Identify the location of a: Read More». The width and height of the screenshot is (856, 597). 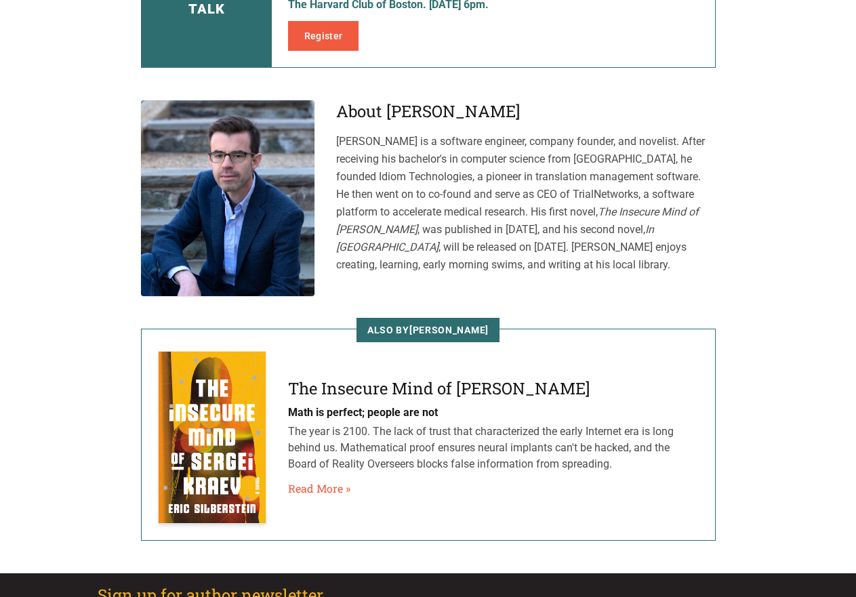
(319, 489).